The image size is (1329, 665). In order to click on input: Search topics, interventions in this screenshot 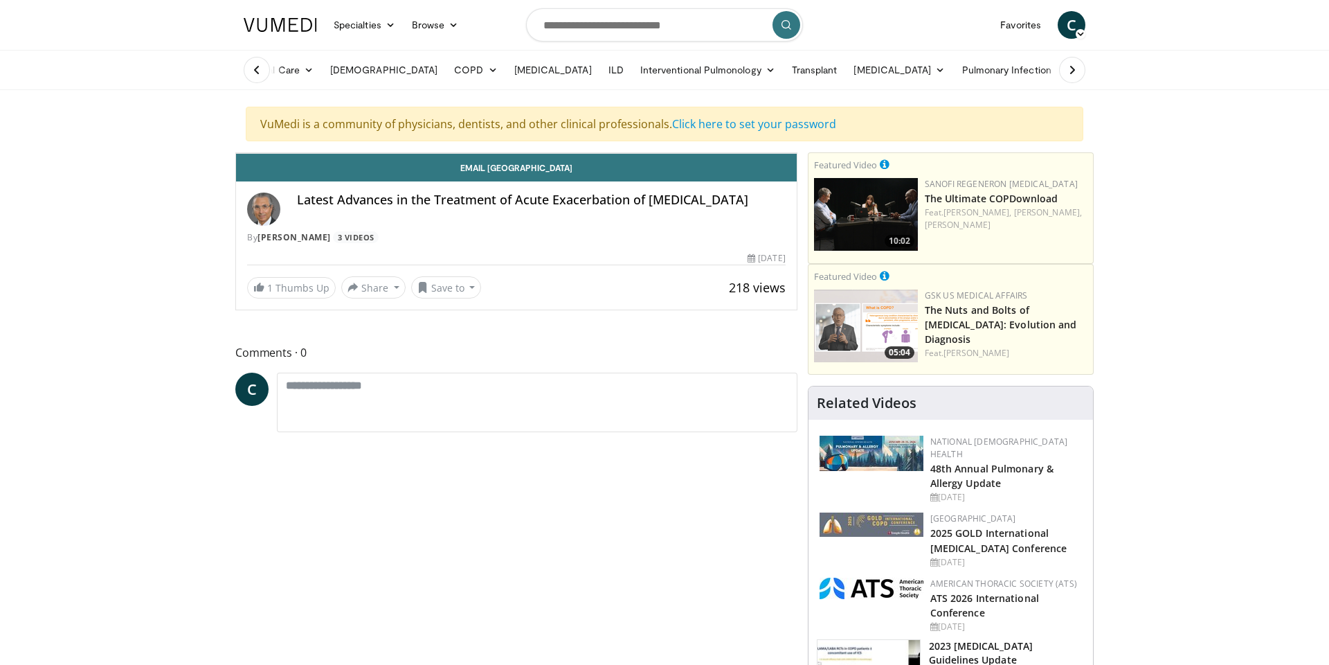, I will do `click(665, 25)`.